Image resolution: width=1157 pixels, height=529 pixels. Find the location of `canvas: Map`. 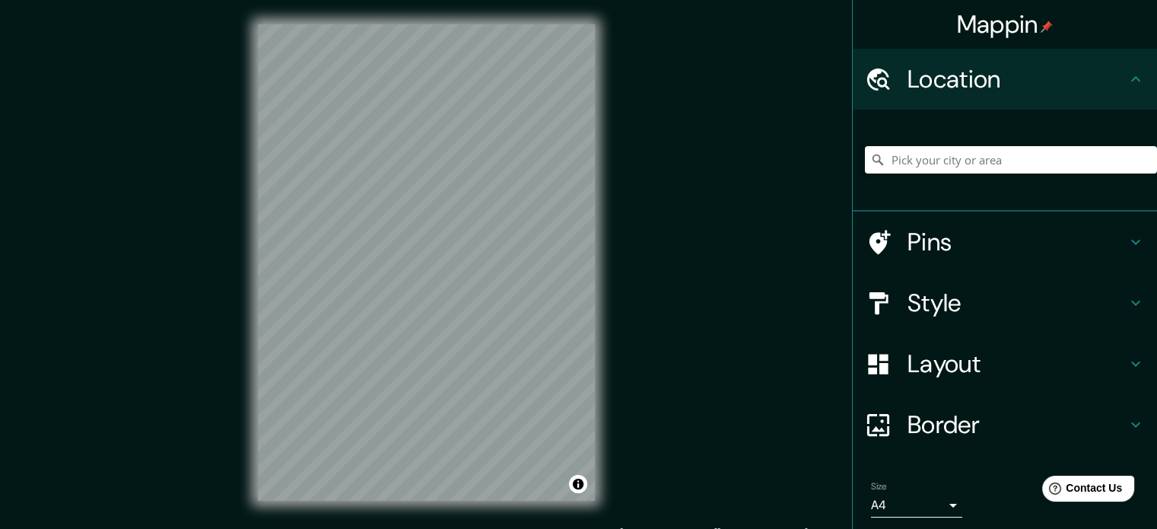

canvas: Map is located at coordinates (426, 263).